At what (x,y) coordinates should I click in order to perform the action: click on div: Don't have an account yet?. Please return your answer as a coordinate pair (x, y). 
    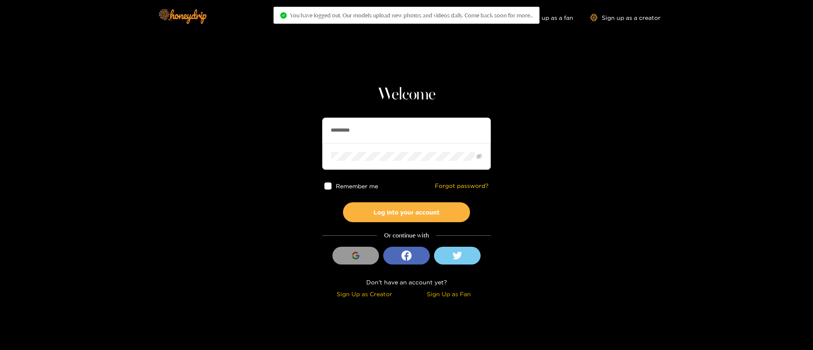
    Looking at the image, I should click on (407, 282).